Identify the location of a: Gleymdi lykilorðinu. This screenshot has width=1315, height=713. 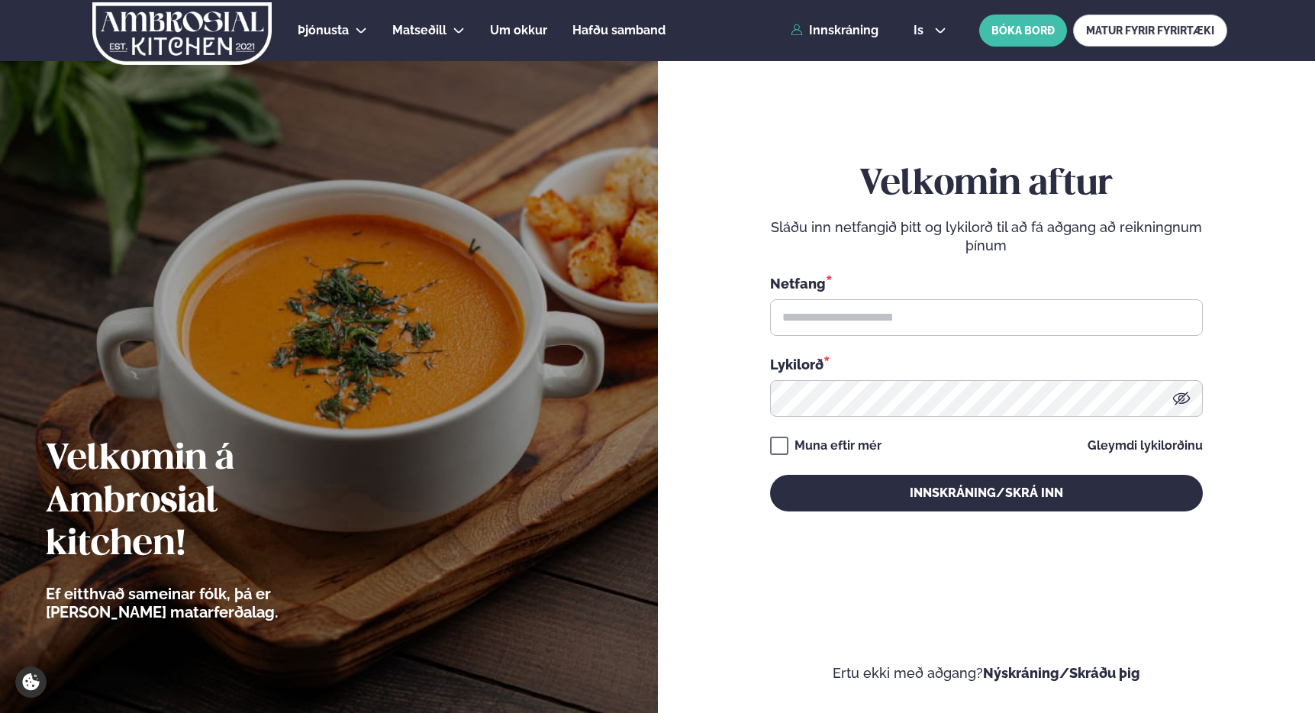
(1144, 446).